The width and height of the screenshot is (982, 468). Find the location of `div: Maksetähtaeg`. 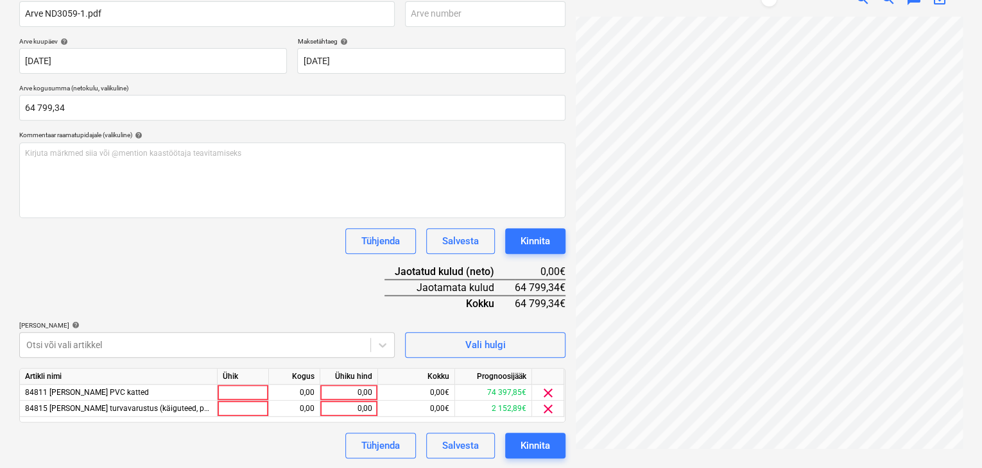

div: Maksetähtaeg is located at coordinates (431, 41).